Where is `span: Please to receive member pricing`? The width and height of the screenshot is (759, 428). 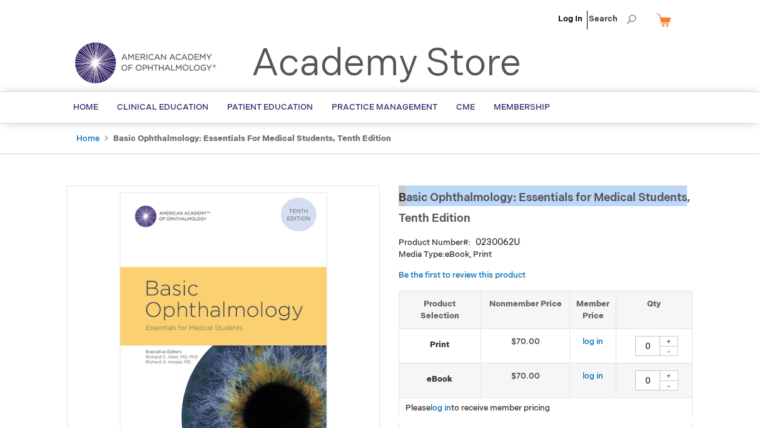
span: Please to receive member pricing is located at coordinates (478, 408).